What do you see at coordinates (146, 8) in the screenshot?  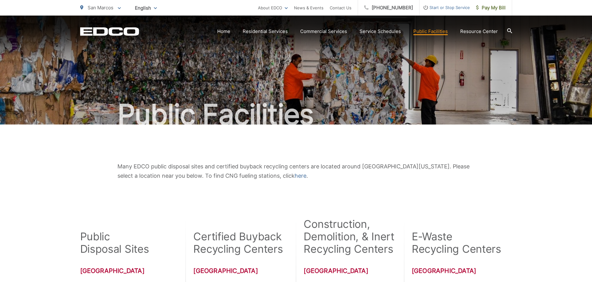 I see `span: English` at bounding box center [146, 8].